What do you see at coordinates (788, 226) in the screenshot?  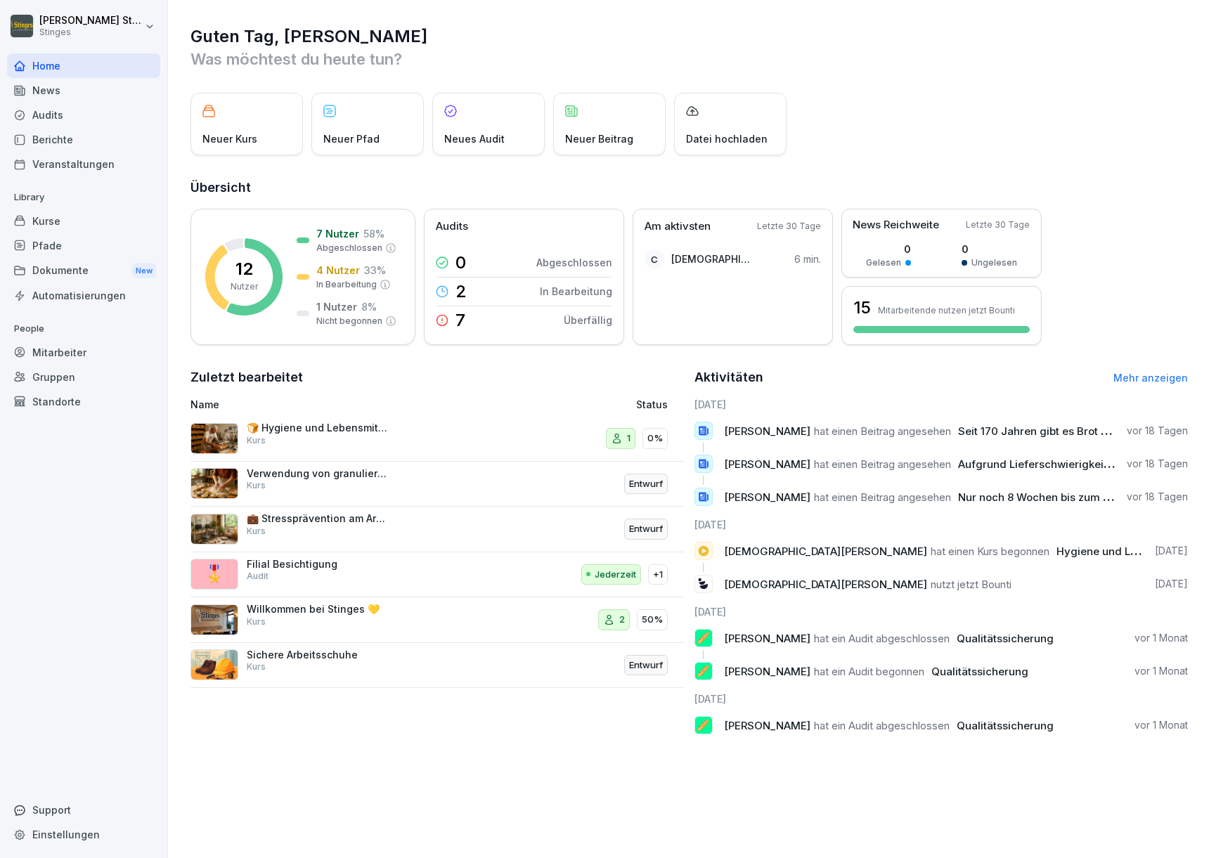 I see `p: Letzte 30 Tage` at bounding box center [788, 226].